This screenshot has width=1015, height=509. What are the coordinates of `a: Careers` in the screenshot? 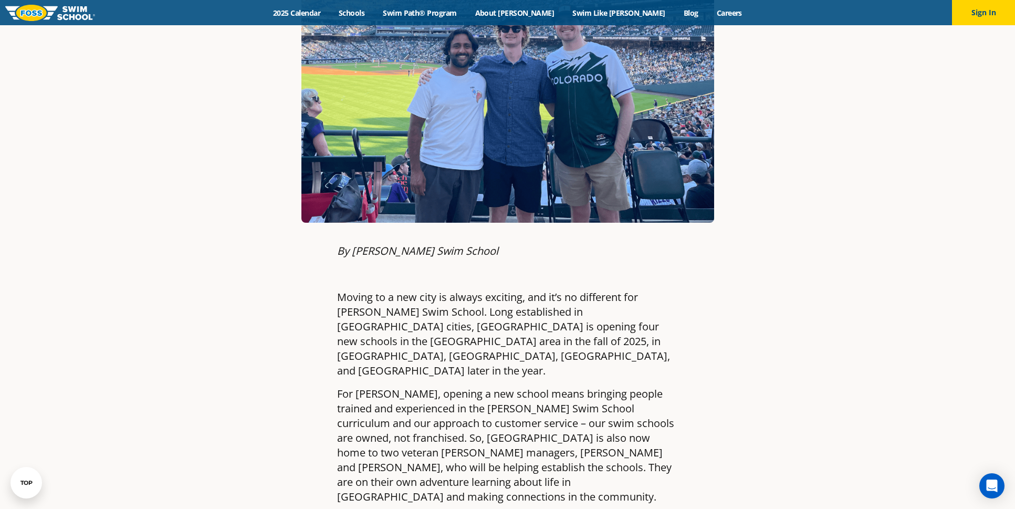 It's located at (729, 13).